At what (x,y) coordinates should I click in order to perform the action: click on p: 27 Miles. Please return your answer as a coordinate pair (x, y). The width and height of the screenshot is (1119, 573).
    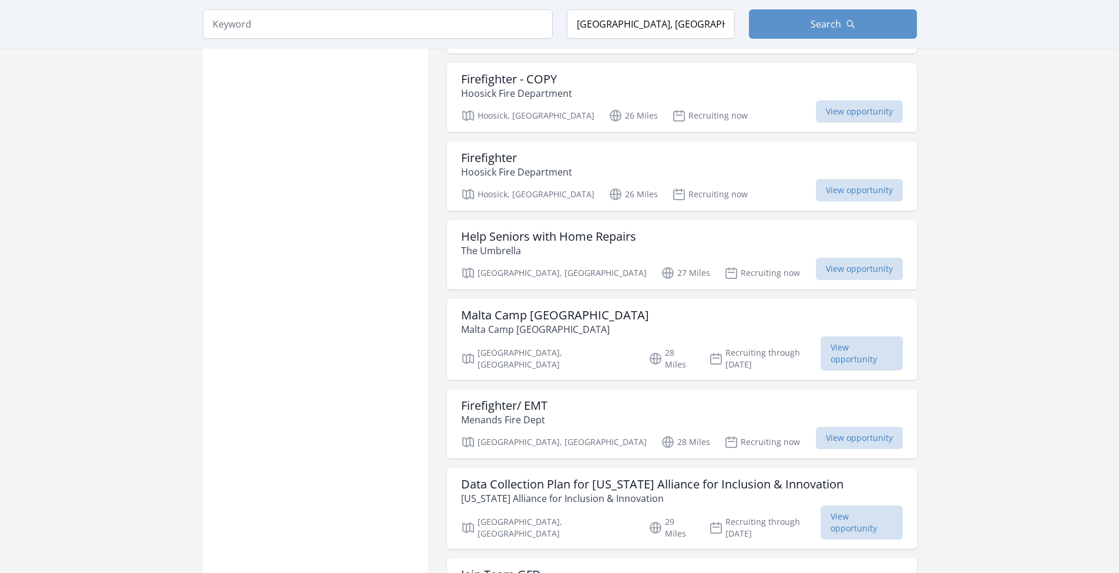
    Looking at the image, I should click on (686, 273).